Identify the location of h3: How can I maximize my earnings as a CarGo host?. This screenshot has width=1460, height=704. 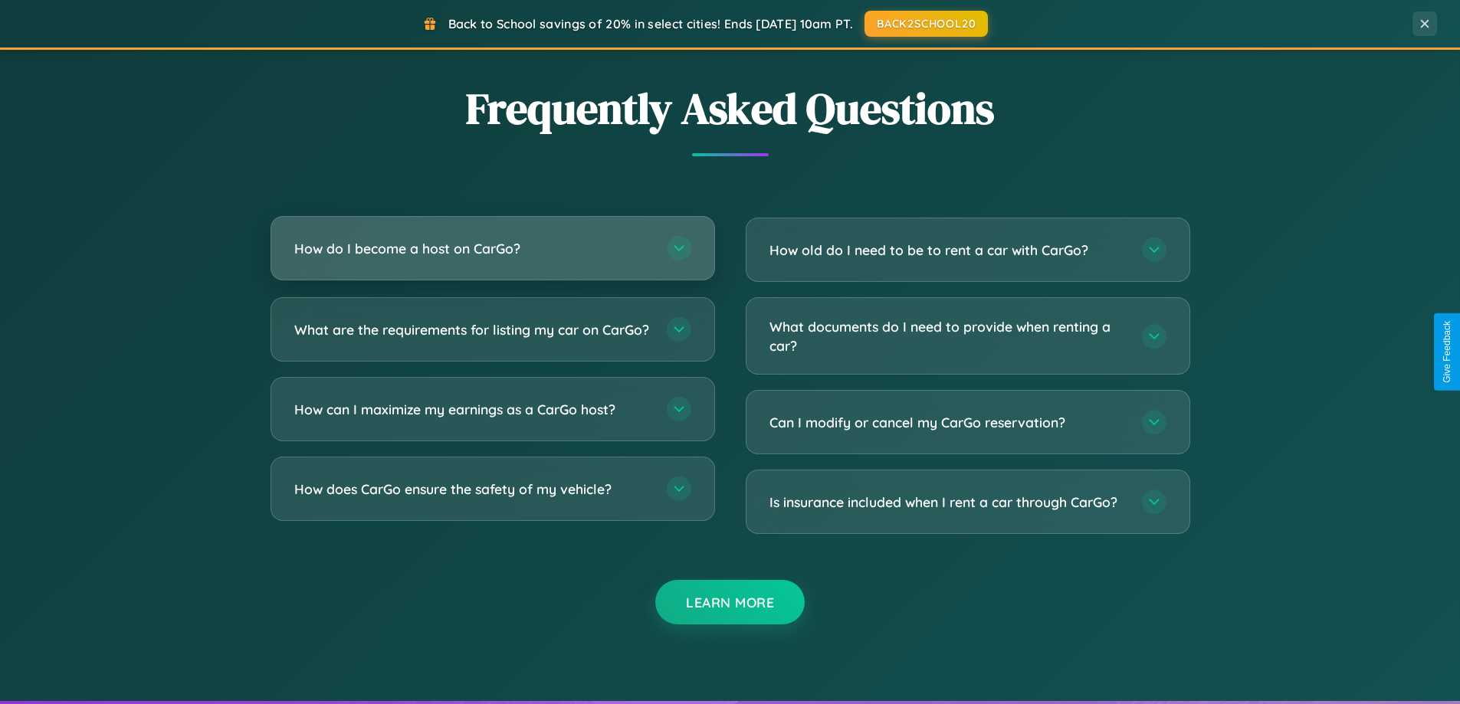
(473, 409).